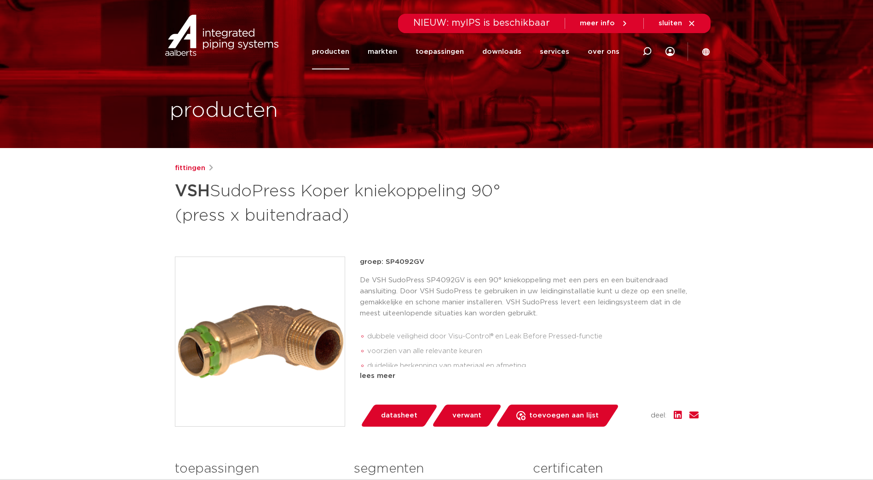 The width and height of the screenshot is (873, 480). Describe the element at coordinates (382, 52) in the screenshot. I see `a: markten` at that location.